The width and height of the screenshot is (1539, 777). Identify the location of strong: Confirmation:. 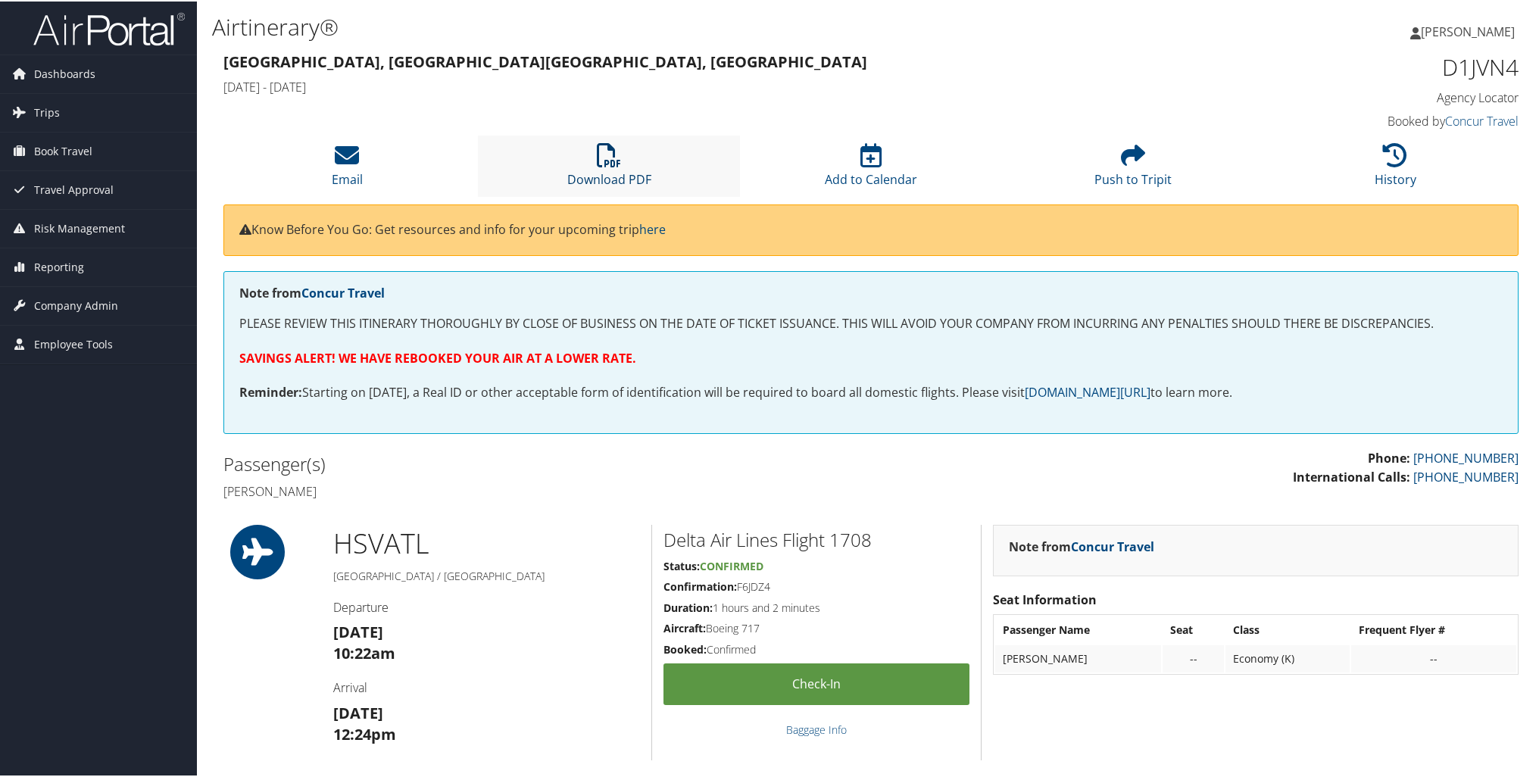
(700, 585).